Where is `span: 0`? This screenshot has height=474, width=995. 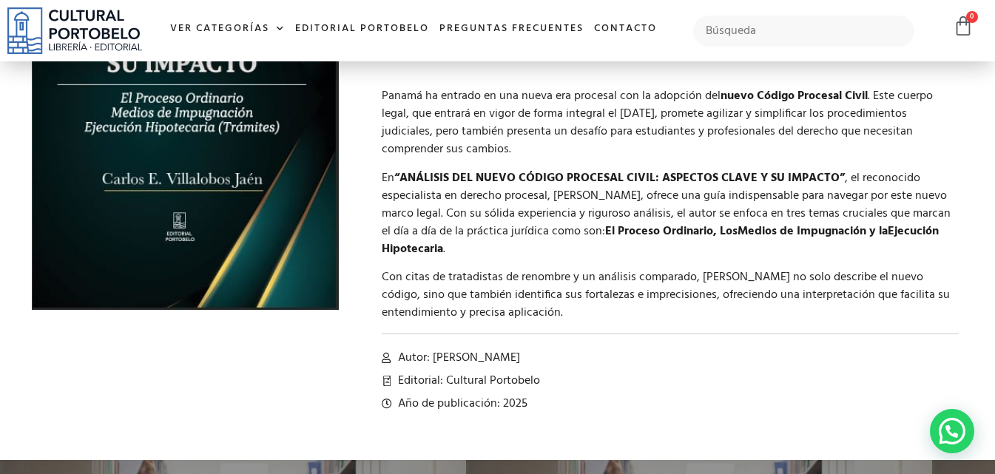 span: 0 is located at coordinates (972, 17).